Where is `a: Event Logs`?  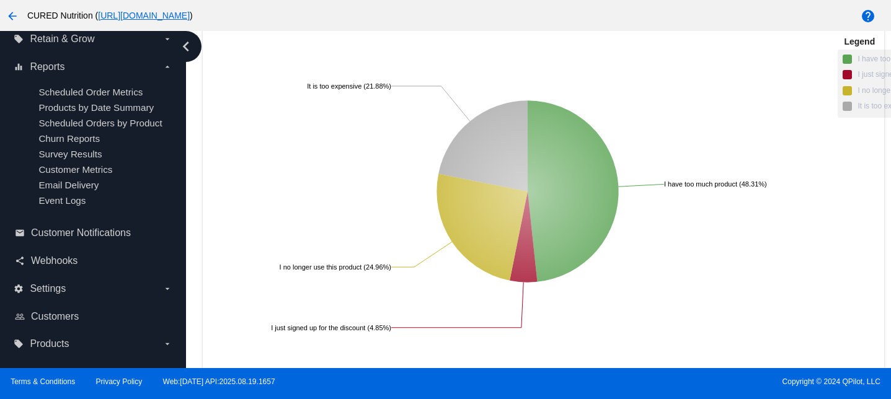
a: Event Logs is located at coordinates (62, 200).